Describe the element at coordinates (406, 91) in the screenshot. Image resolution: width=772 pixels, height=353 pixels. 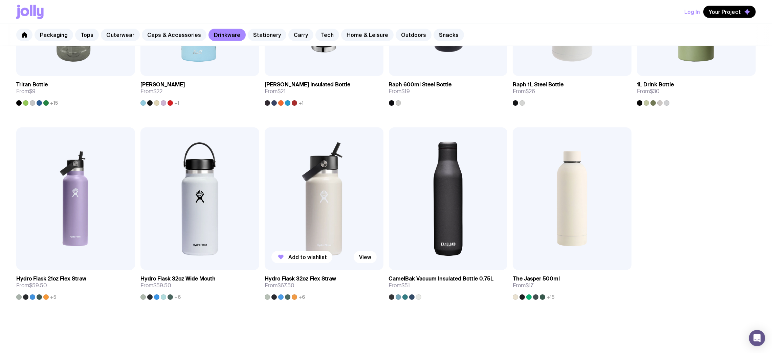
I see `span: $19` at that location.